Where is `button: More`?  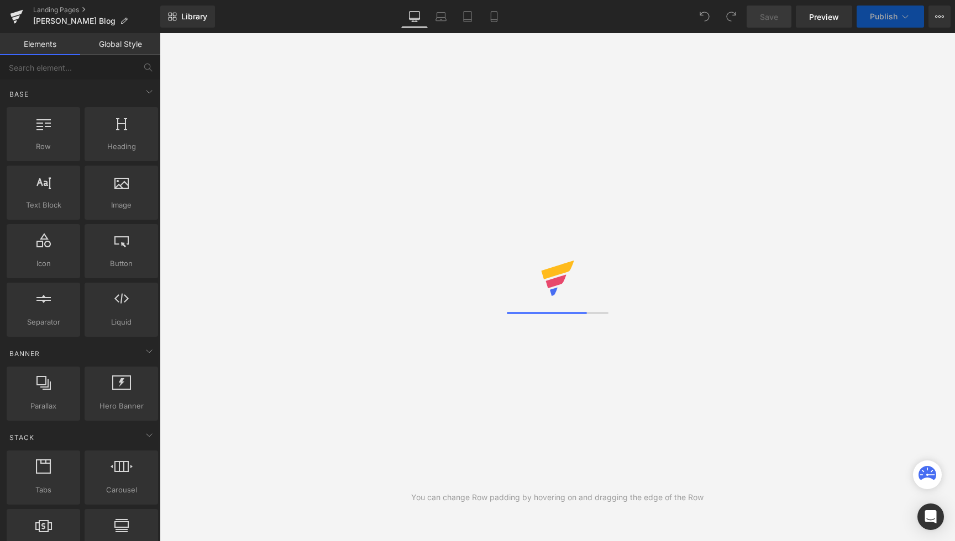
button: More is located at coordinates (939, 17).